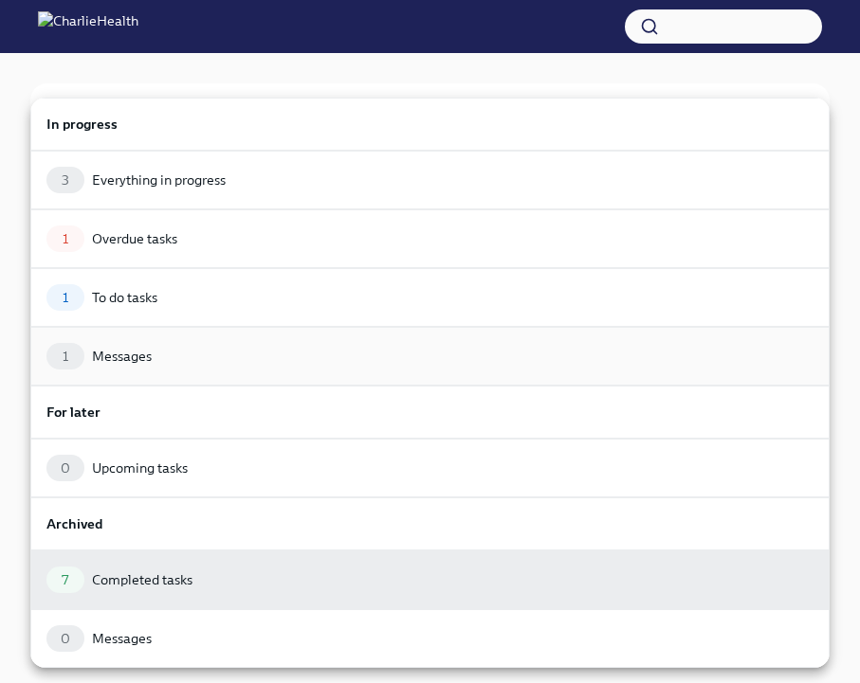 Image resolution: width=860 pixels, height=683 pixels. What do you see at coordinates (429, 412) in the screenshot?
I see `a: For later` at bounding box center [429, 412].